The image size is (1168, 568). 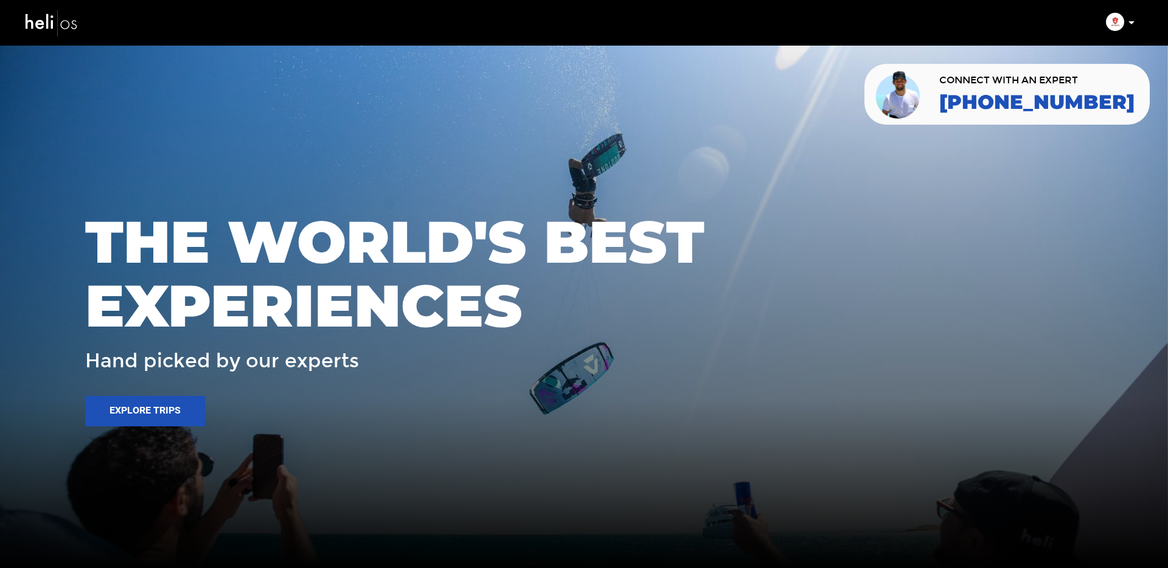 I want to click on img: heli-logo, so click(x=52, y=23).